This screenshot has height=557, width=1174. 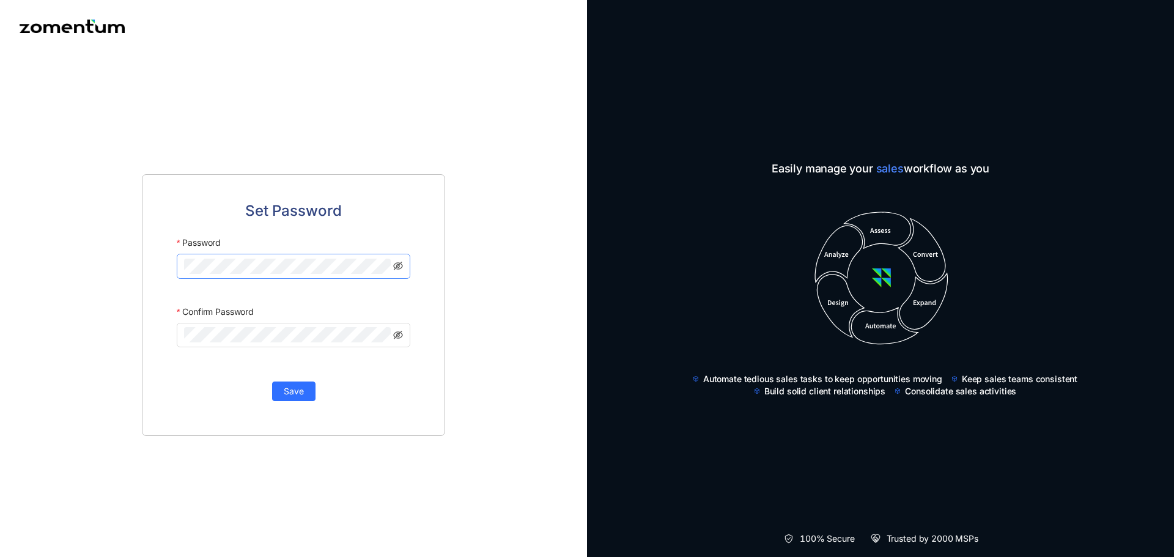 What do you see at coordinates (822, 379) in the screenshot?
I see `span: Automate tedious sales tasks to keep opportunities moving` at bounding box center [822, 379].